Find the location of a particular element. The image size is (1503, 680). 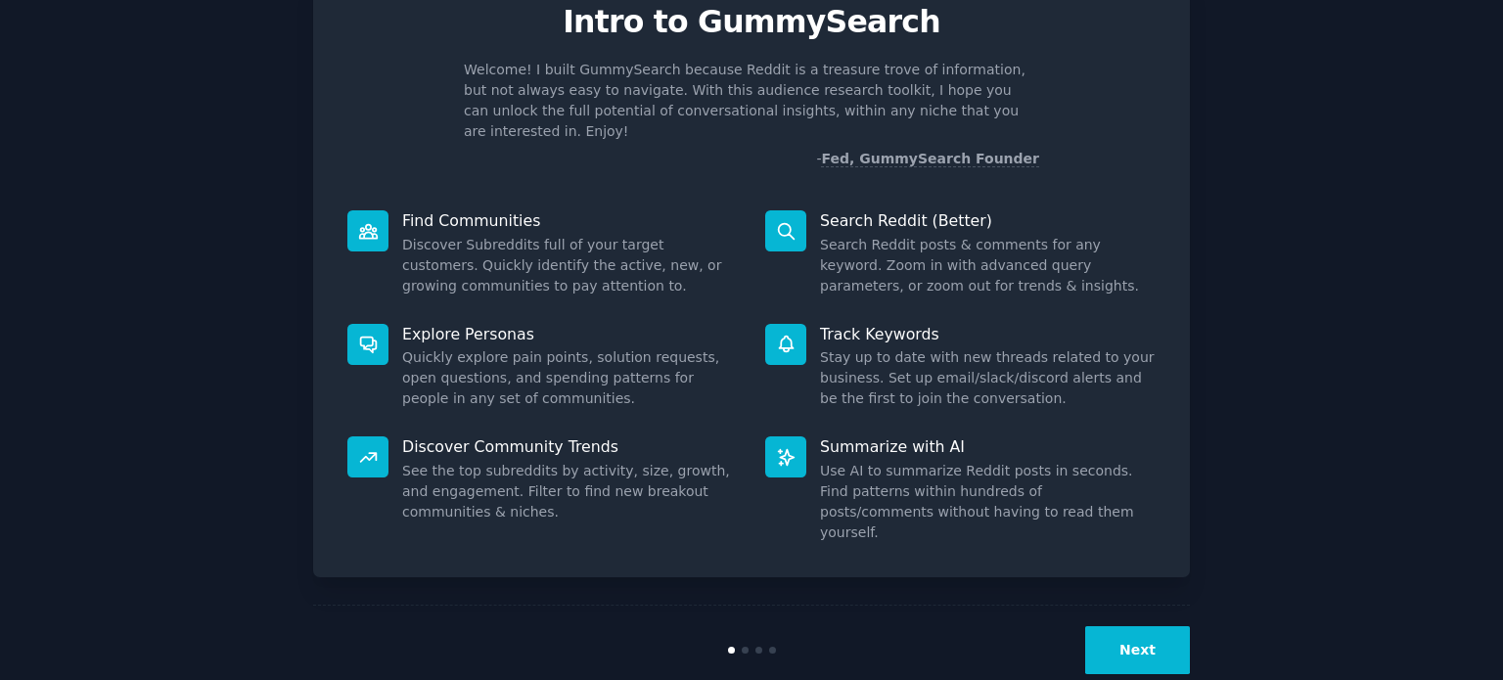

a: Fed, GummySearch Founder is located at coordinates (930, 159).